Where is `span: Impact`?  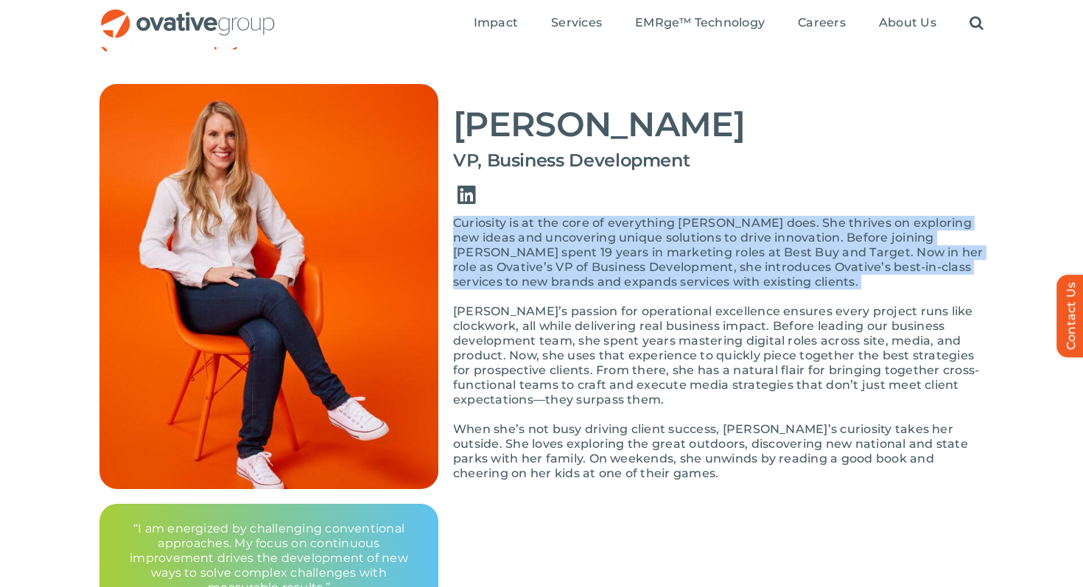
span: Impact is located at coordinates (496, 23).